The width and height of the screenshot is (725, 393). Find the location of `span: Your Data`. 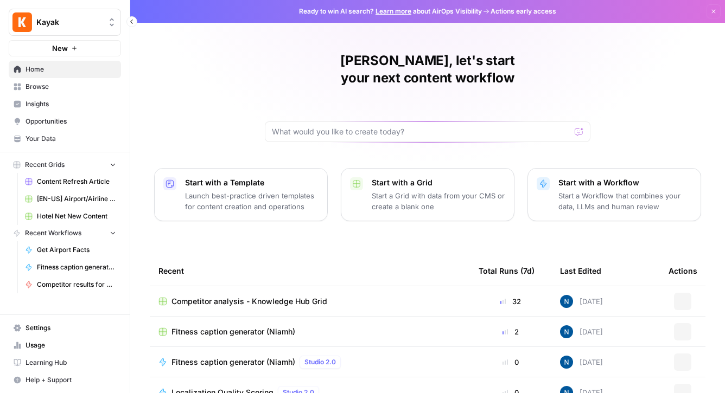

span: Your Data is located at coordinates (71, 139).